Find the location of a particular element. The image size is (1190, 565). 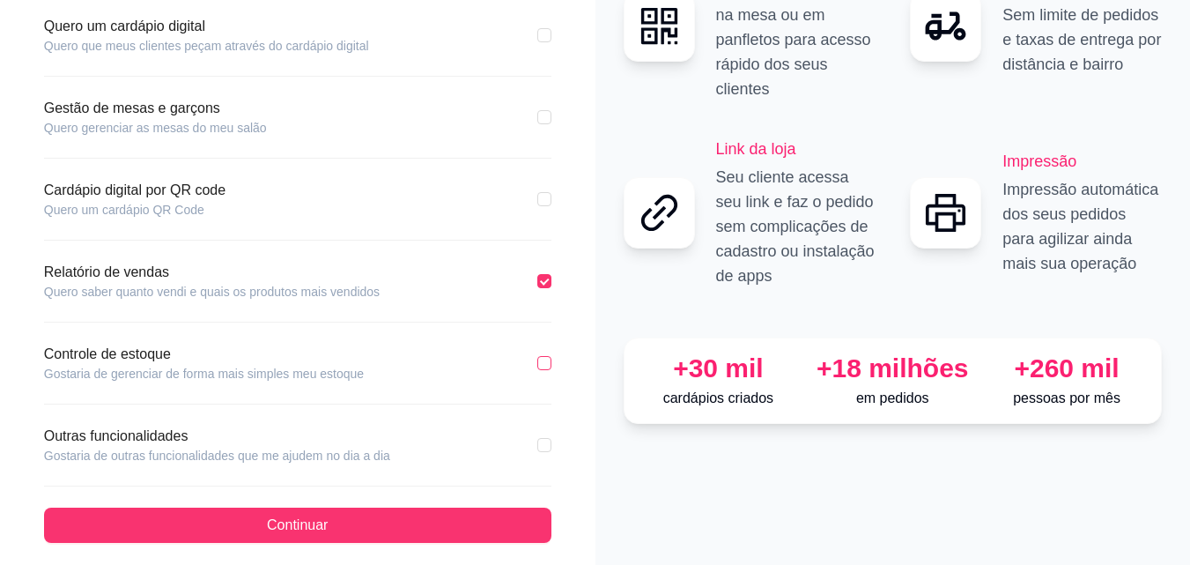

div: +260 mil is located at coordinates (1067, 368).